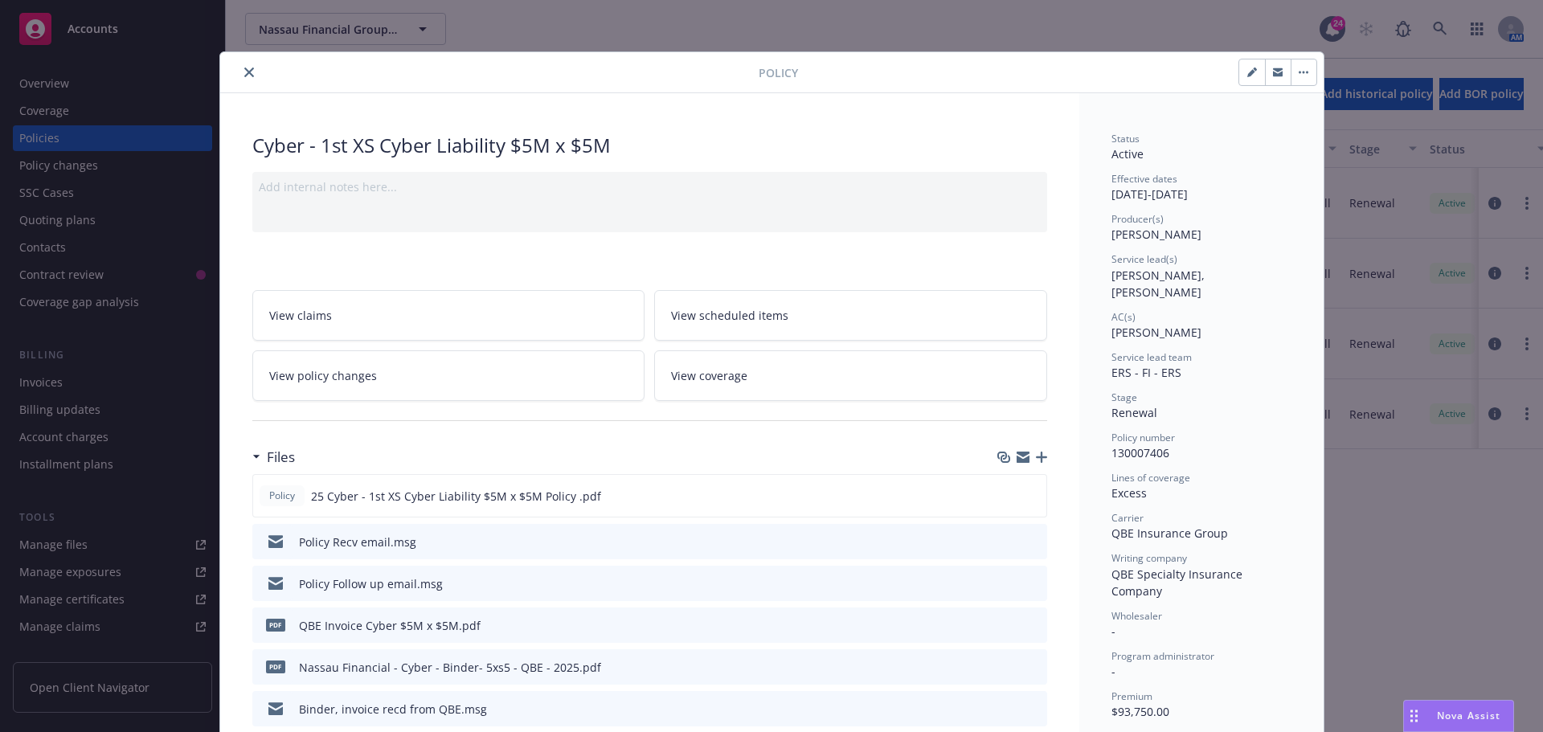 The height and width of the screenshot is (732, 1543). What do you see at coordinates (1137, 219) in the screenshot?
I see `span: Producer(s)` at bounding box center [1137, 219].